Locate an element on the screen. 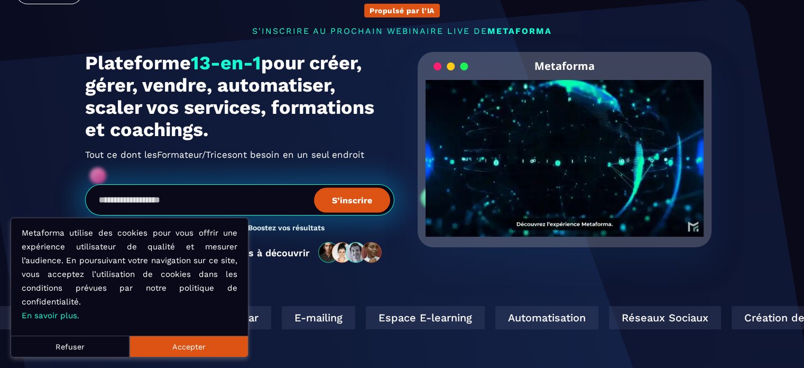 The height and width of the screenshot is (368, 804). span: Formateur/Trices is located at coordinates (195, 154).